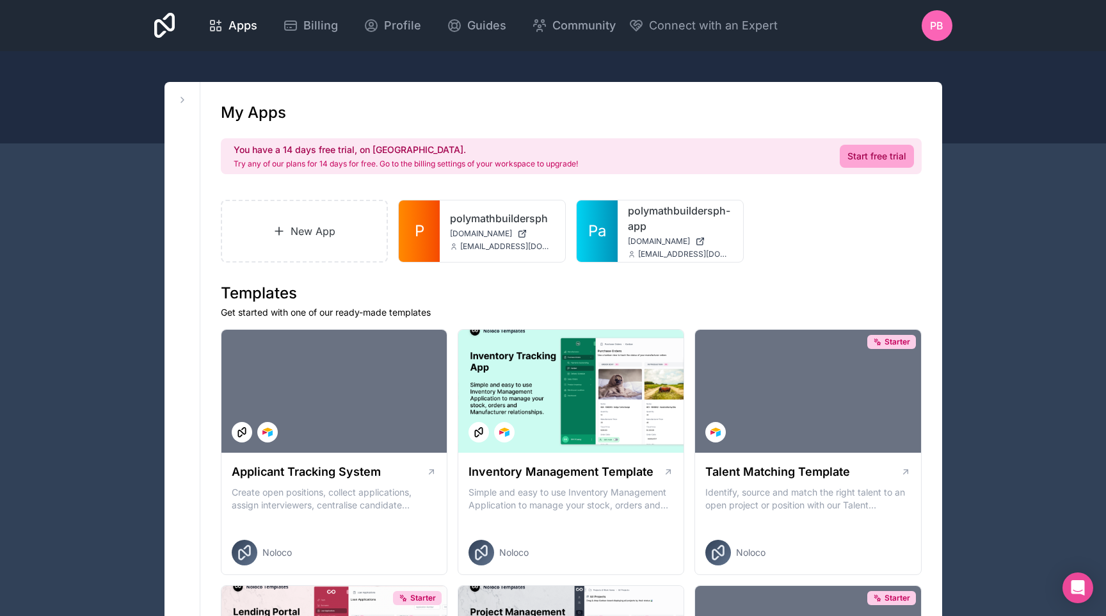  What do you see at coordinates (597, 231) in the screenshot?
I see `a: Pa` at bounding box center [597, 231].